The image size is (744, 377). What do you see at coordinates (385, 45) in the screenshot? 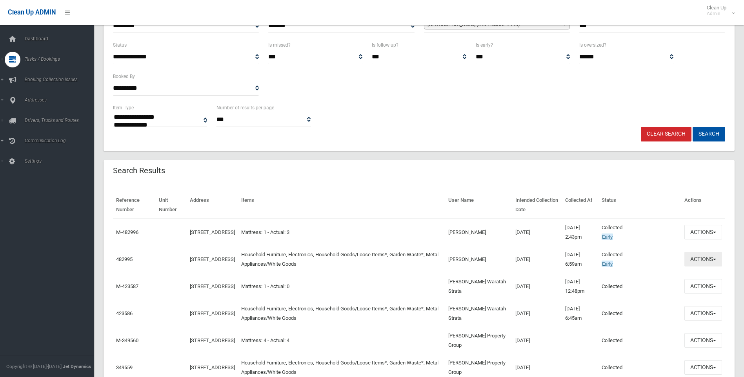
I see `label: Is follow up?` at bounding box center [385, 45].